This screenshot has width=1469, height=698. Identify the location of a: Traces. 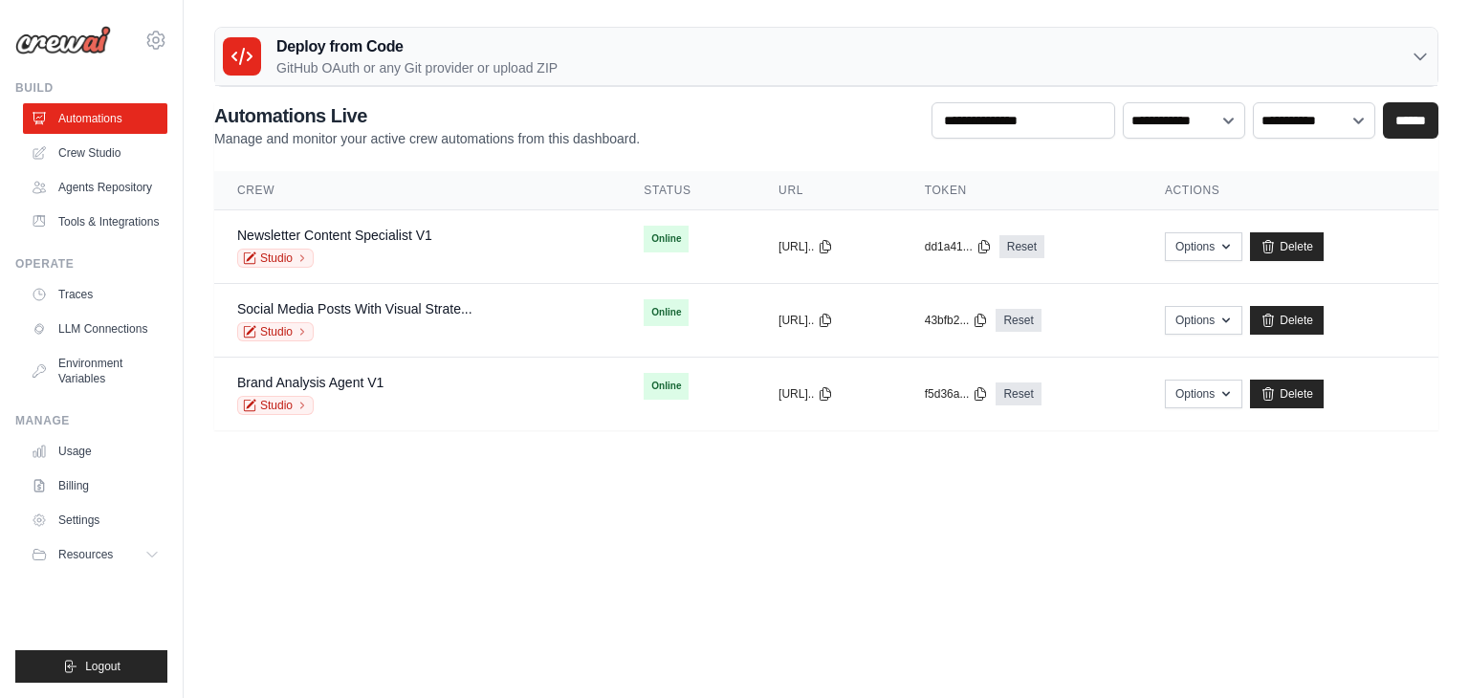
(95, 295).